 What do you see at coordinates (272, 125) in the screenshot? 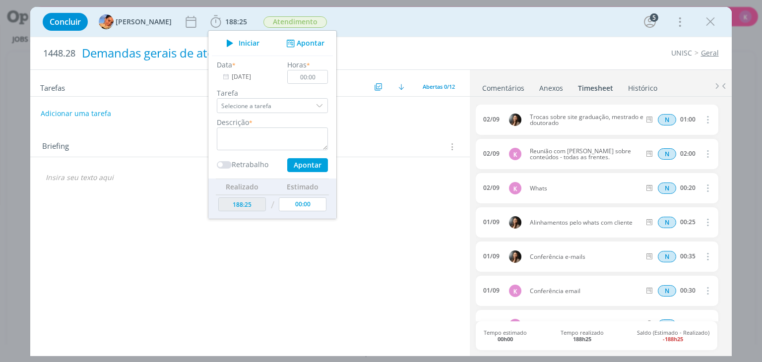
I see `ul: 188:25` at bounding box center [272, 125].